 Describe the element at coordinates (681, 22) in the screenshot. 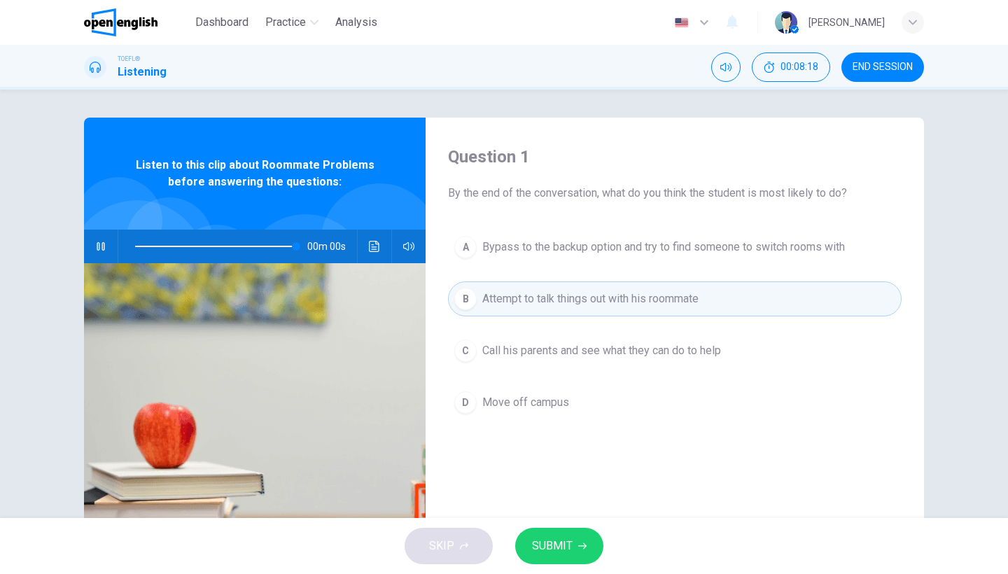

I see `img: en` at that location.